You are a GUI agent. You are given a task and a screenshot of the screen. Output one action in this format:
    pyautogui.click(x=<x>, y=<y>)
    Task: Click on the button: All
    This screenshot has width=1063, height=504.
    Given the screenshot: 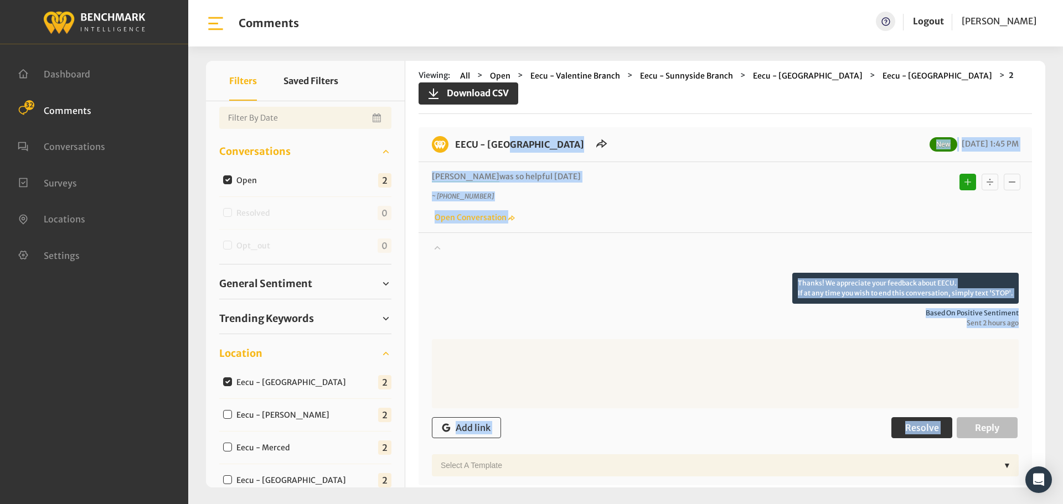 What is the action you would take?
    pyautogui.click(x=465, y=76)
    